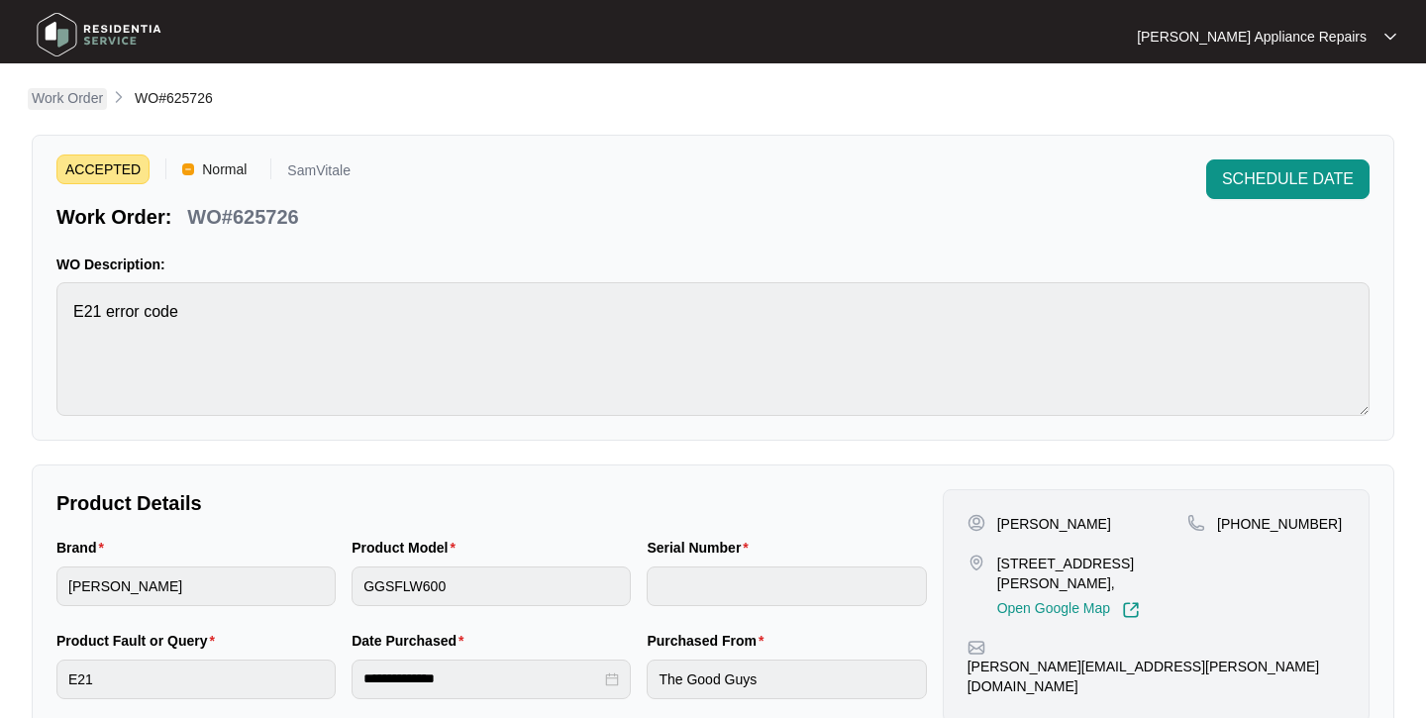 The height and width of the screenshot is (718, 1426). I want to click on input: Product Fault or Query, so click(196, 679).